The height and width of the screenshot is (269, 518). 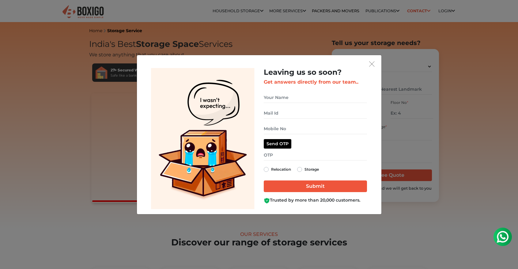 I want to click on img: Lead Welcome Image, so click(x=203, y=139).